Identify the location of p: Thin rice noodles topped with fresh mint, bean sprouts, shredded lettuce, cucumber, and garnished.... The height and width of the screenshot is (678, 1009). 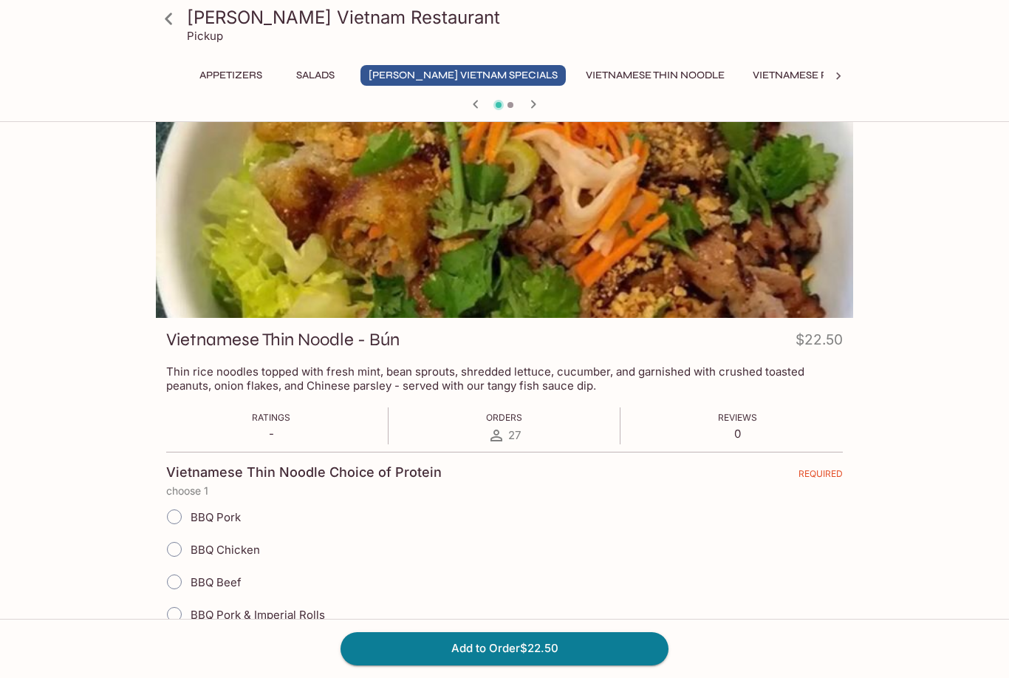
(505, 378).